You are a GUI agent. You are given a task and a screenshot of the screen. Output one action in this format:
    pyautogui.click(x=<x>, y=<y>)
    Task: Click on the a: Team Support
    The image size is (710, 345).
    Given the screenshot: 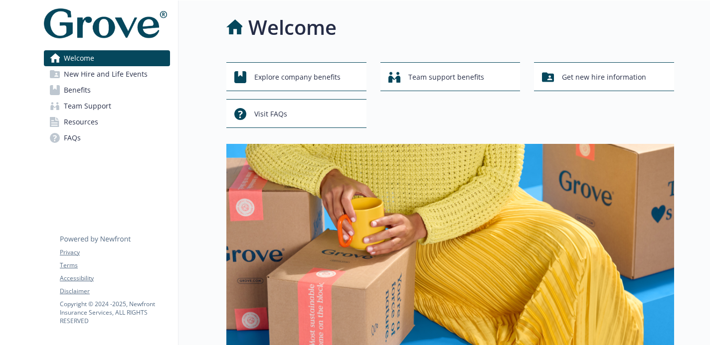 What is the action you would take?
    pyautogui.click(x=107, y=106)
    